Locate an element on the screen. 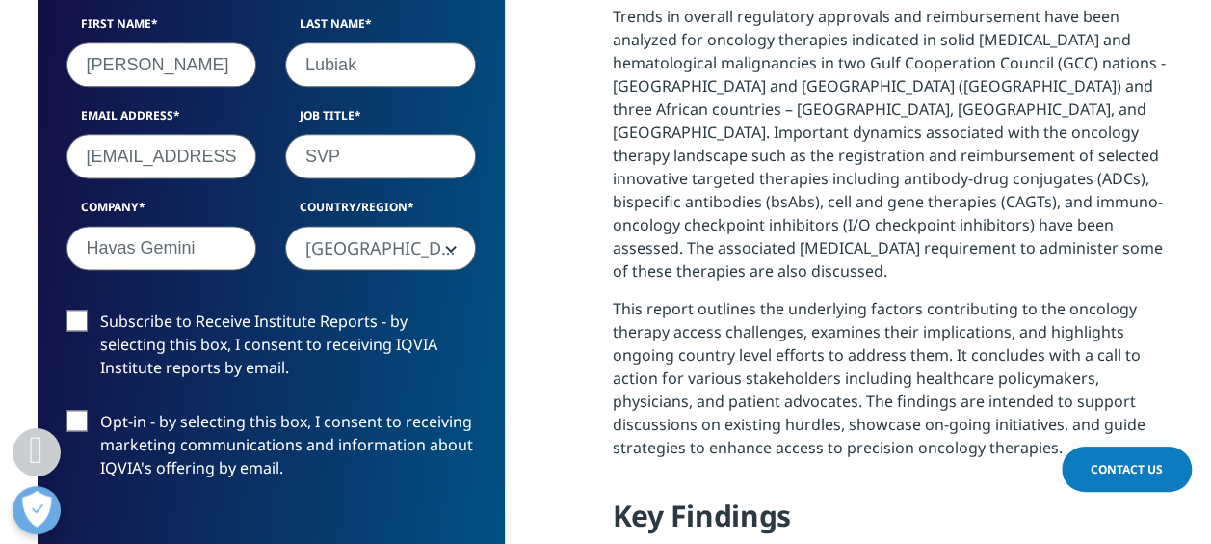 The image size is (1211, 544). label: First Name is located at coordinates (162, 29).